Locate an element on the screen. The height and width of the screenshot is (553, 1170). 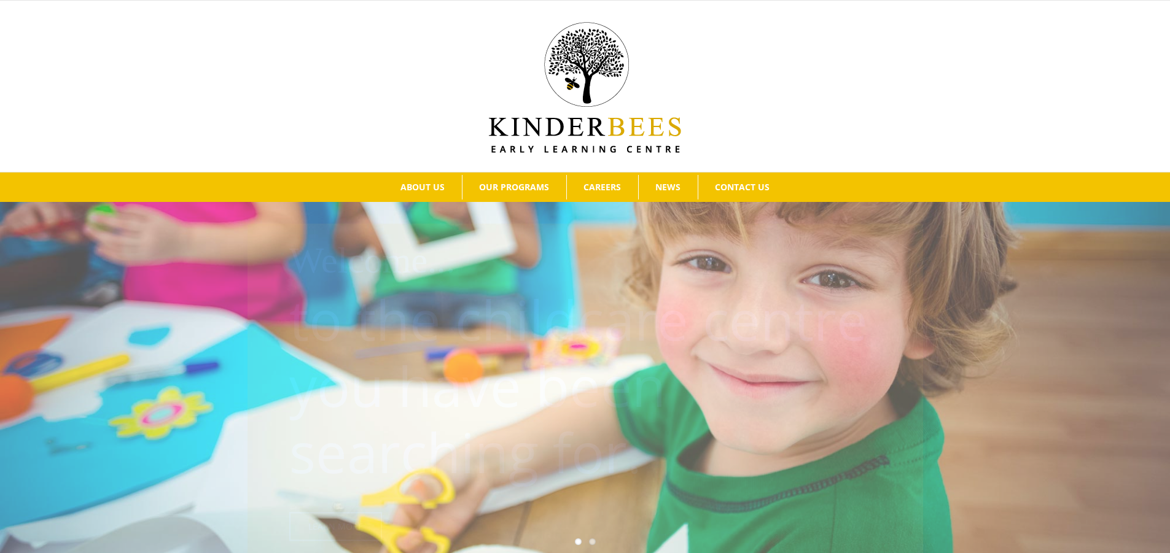
a: ABOUT US is located at coordinates (423, 187).